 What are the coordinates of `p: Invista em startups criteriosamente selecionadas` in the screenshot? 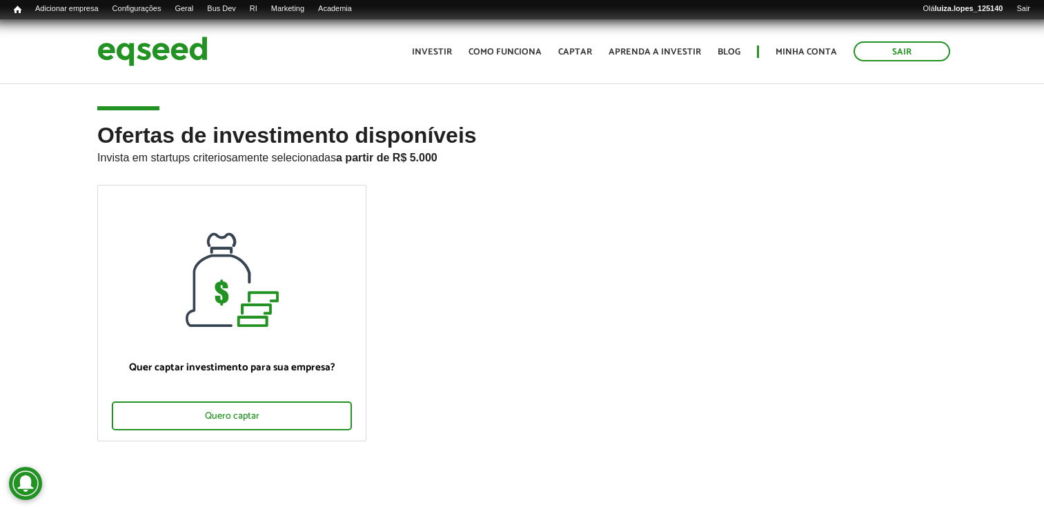 It's located at (522, 156).